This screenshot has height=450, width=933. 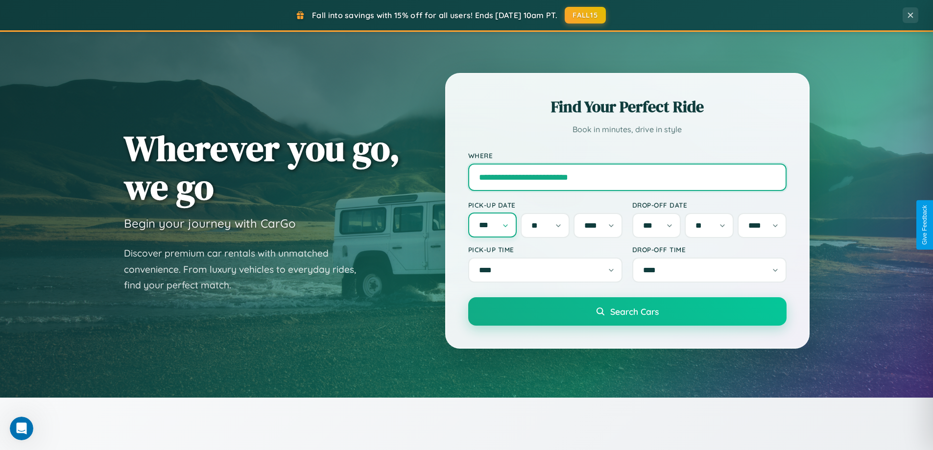 What do you see at coordinates (628, 312) in the screenshot?
I see `button: Search Cars` at bounding box center [628, 312].